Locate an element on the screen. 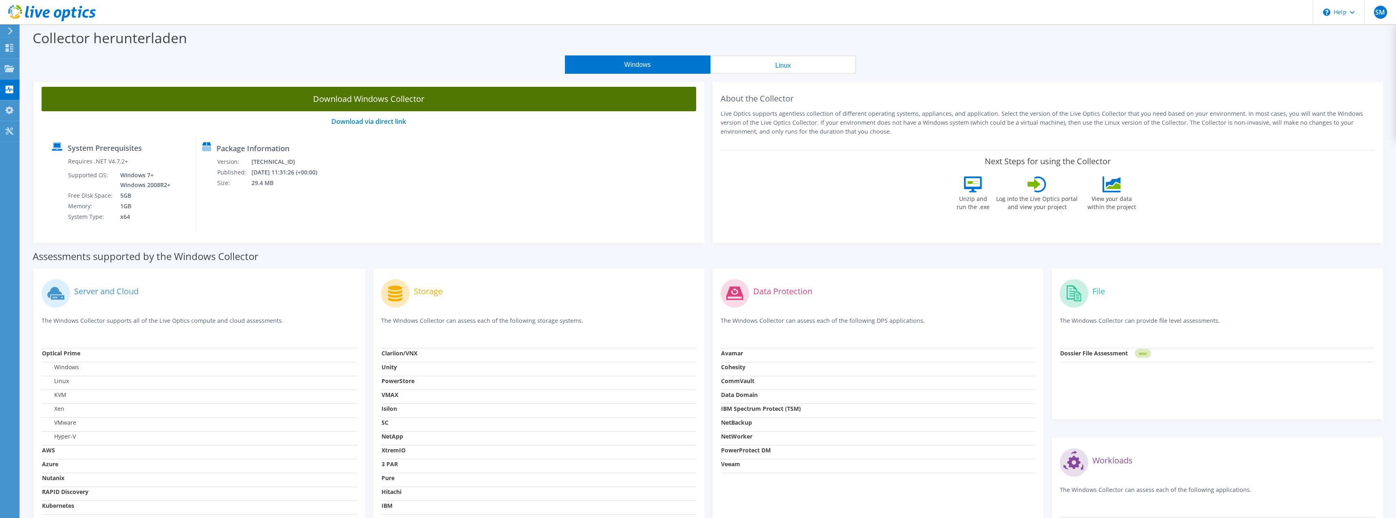  td: x64 is located at coordinates (143, 217).